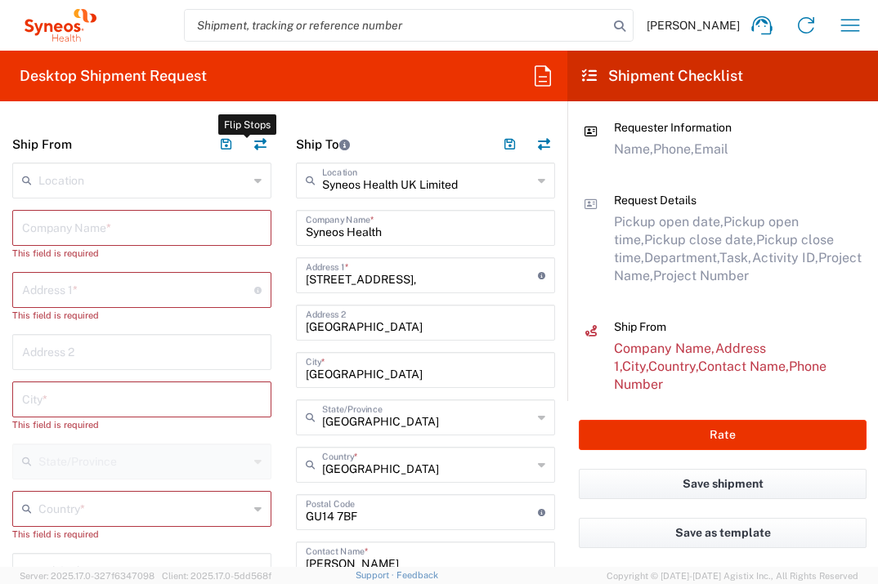 This screenshot has width=878, height=584. I want to click on span: Task,, so click(735, 257).